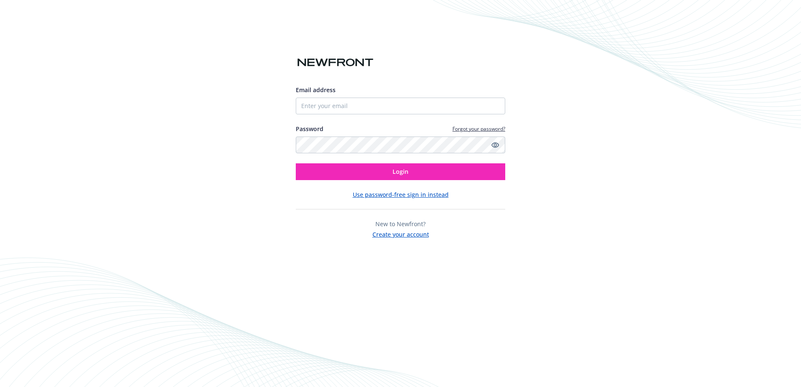  Describe the element at coordinates (401, 171) in the screenshot. I see `span: Login` at that location.